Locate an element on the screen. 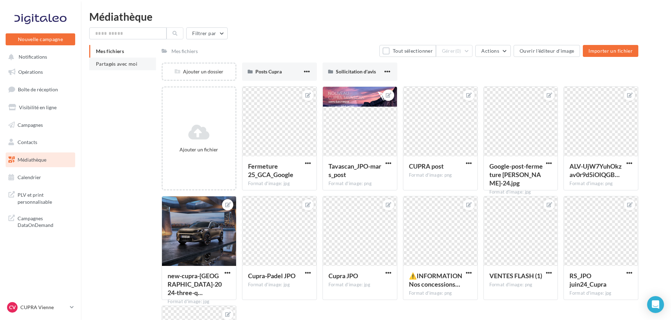 The height and width of the screenshot is (320, 671). div: Ajouter un dossier is located at coordinates (199, 72).